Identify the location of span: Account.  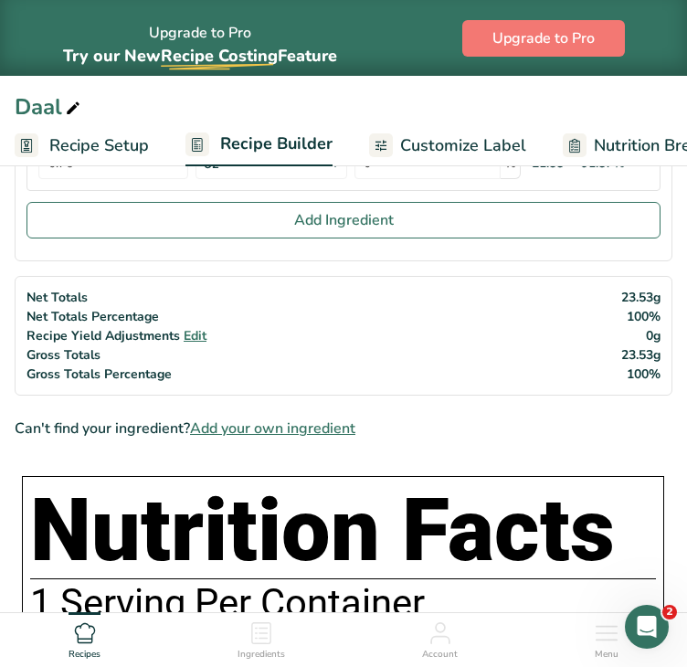
(439, 654).